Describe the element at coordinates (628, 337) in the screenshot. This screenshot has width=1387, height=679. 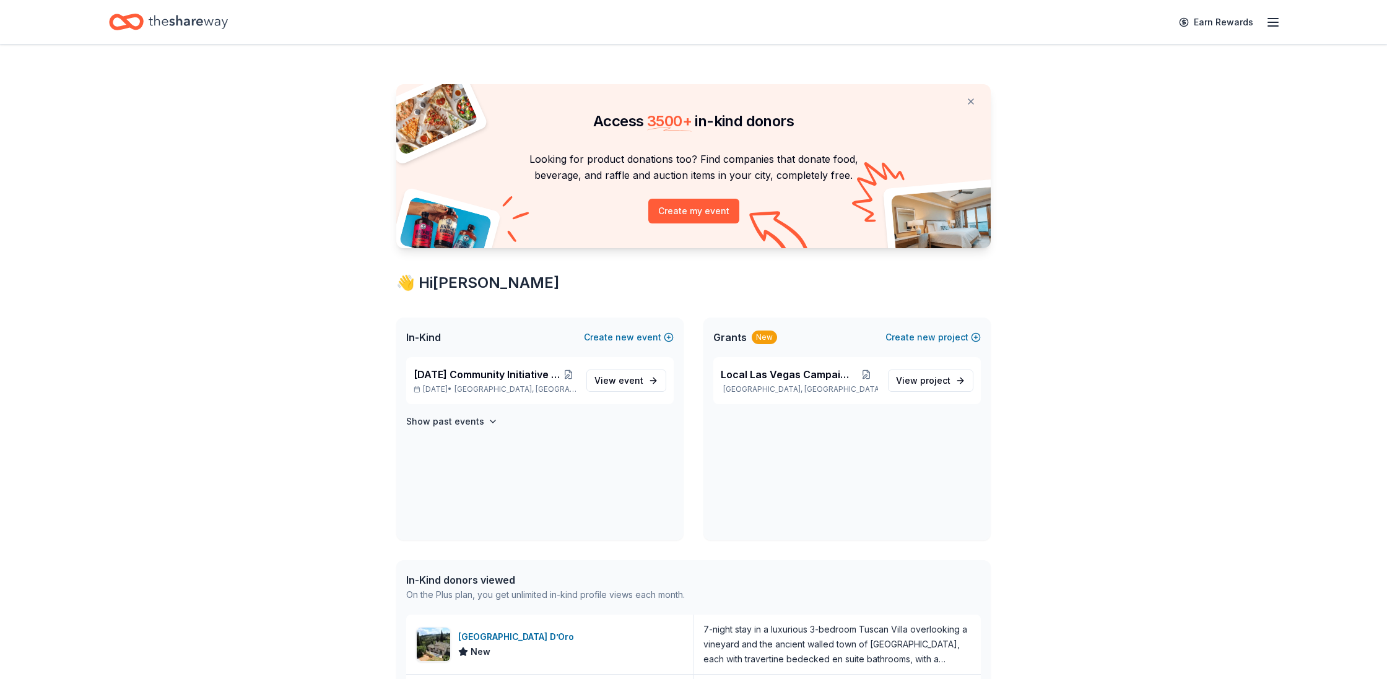
I see `button: Createnewevent` at that location.